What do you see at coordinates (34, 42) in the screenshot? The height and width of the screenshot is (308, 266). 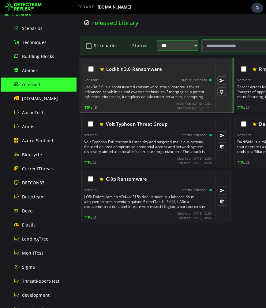 I see `span: Techniques` at bounding box center [34, 42].